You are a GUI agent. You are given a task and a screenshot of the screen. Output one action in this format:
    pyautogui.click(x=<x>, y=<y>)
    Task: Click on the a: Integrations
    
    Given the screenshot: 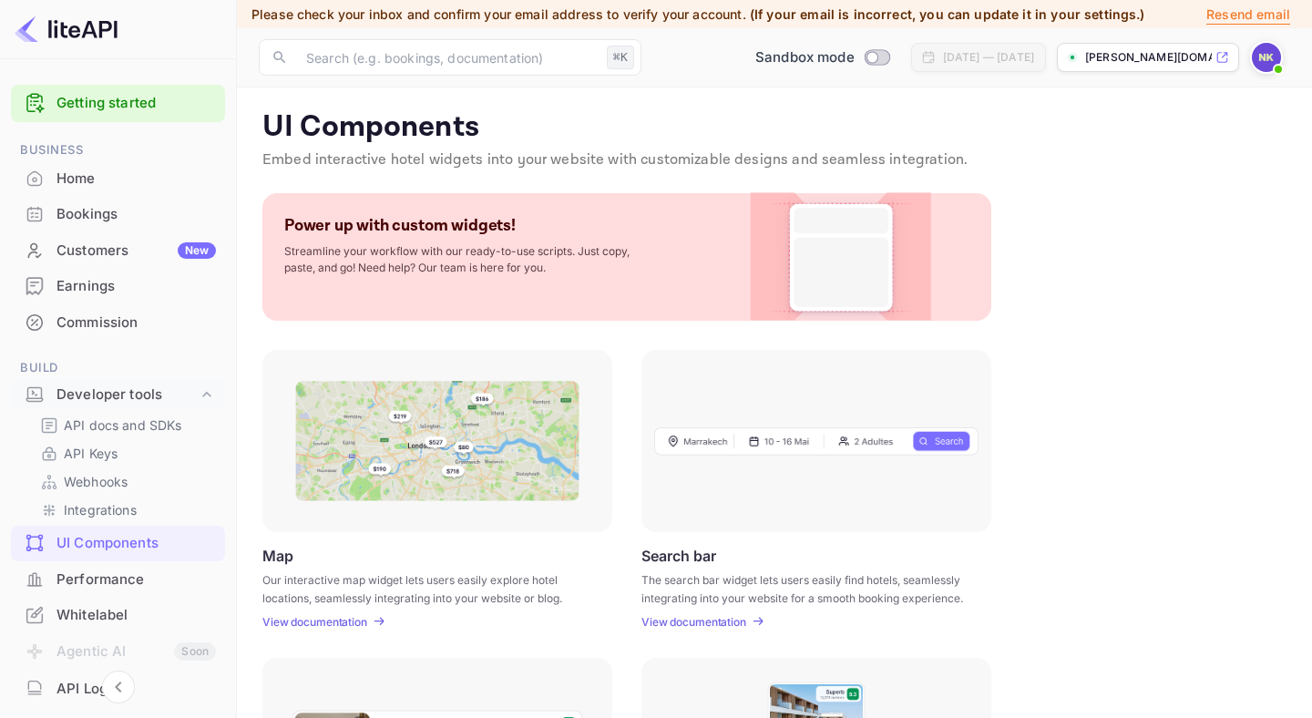 What is the action you would take?
    pyautogui.click(x=125, y=509)
    